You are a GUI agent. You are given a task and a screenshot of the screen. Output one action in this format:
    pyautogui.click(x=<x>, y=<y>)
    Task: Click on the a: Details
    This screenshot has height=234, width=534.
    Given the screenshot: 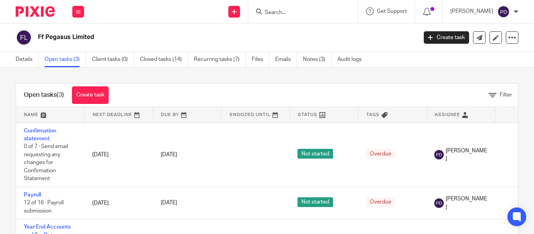 What is the action you would take?
    pyautogui.click(x=27, y=59)
    